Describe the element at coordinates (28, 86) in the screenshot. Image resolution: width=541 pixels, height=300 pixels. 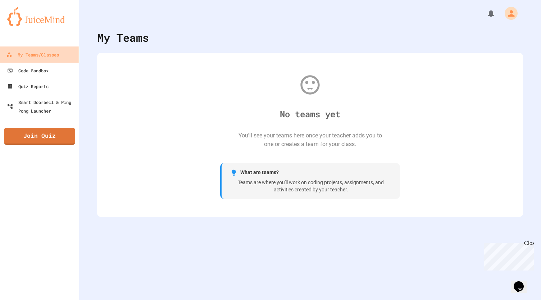
I see `div: Quiz Reports` at that location.